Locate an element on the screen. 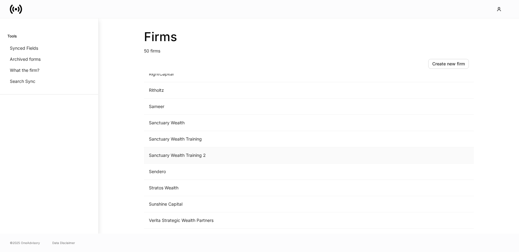 The height and width of the screenshot is (252, 519). td: Ritholtz is located at coordinates (258, 90).